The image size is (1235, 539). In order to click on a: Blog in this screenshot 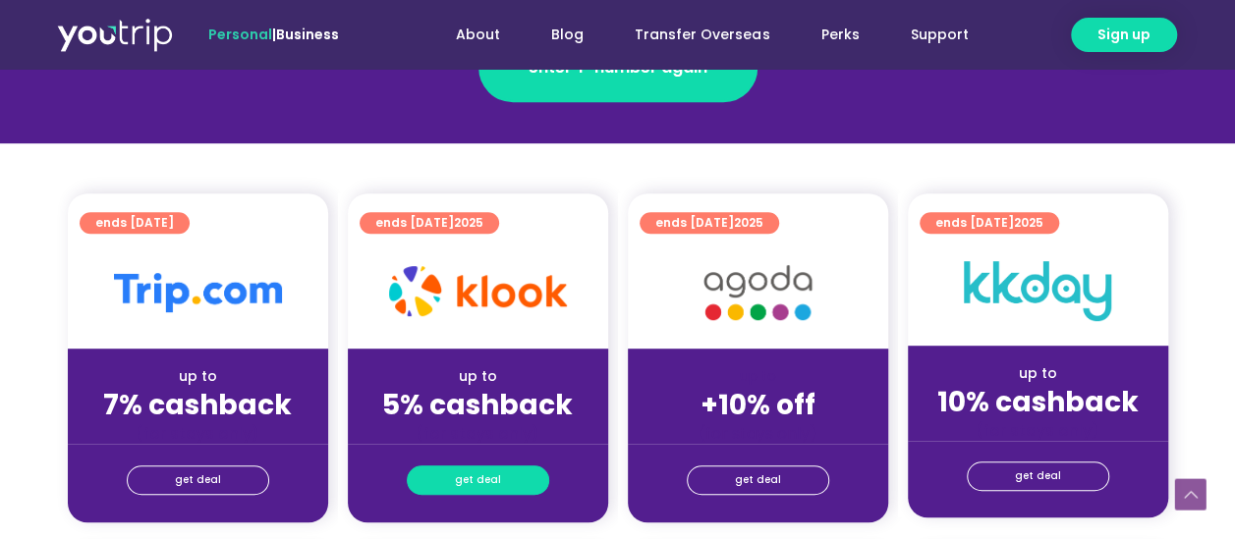, I will do `click(567, 34)`.